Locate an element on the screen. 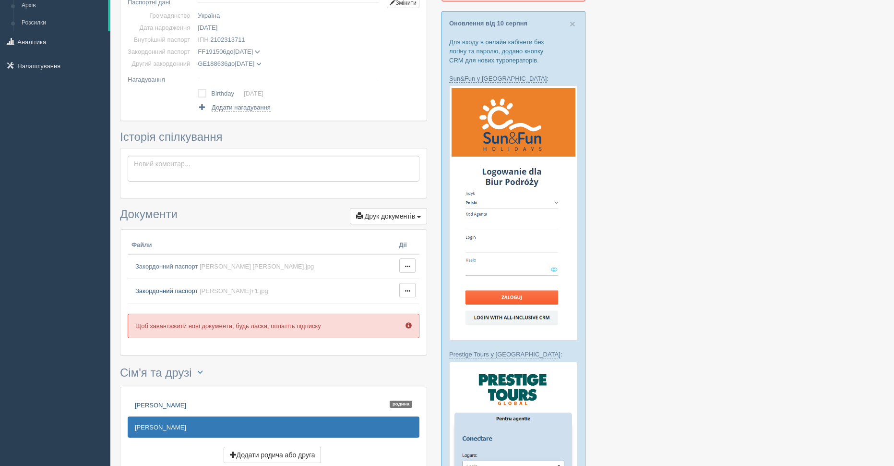  img: sun-fun-%D0%BB%D0%BE%D0%B3%D1%96%D0%BD-%D1%87%D0%B5%D1%80%D0%B5%D0%B7-%D1%81%D1%80%D0%BC-%D0%B4%D... is located at coordinates (514, 213).